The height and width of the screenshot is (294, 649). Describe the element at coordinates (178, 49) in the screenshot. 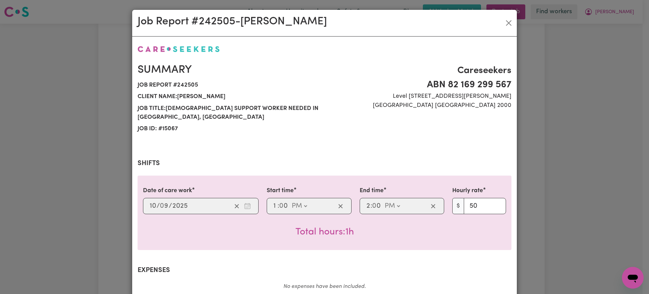

I see `img: Careseekers logo` at that location.